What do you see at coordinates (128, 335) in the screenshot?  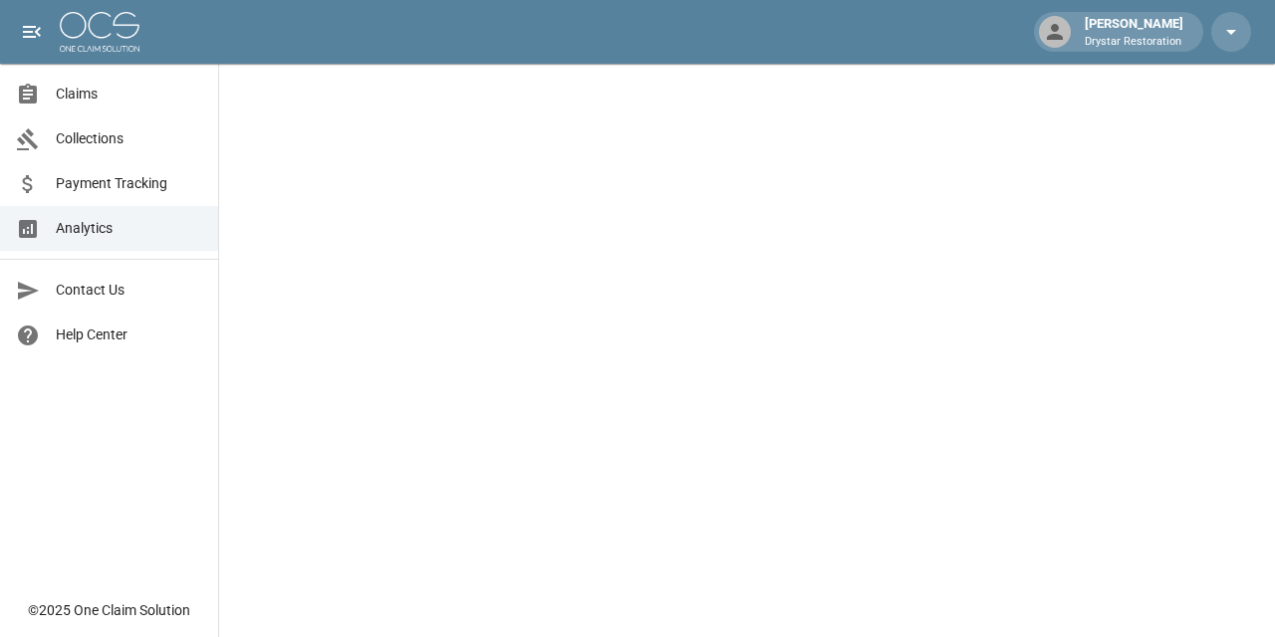 I see `span: Help Center` at bounding box center [128, 335].